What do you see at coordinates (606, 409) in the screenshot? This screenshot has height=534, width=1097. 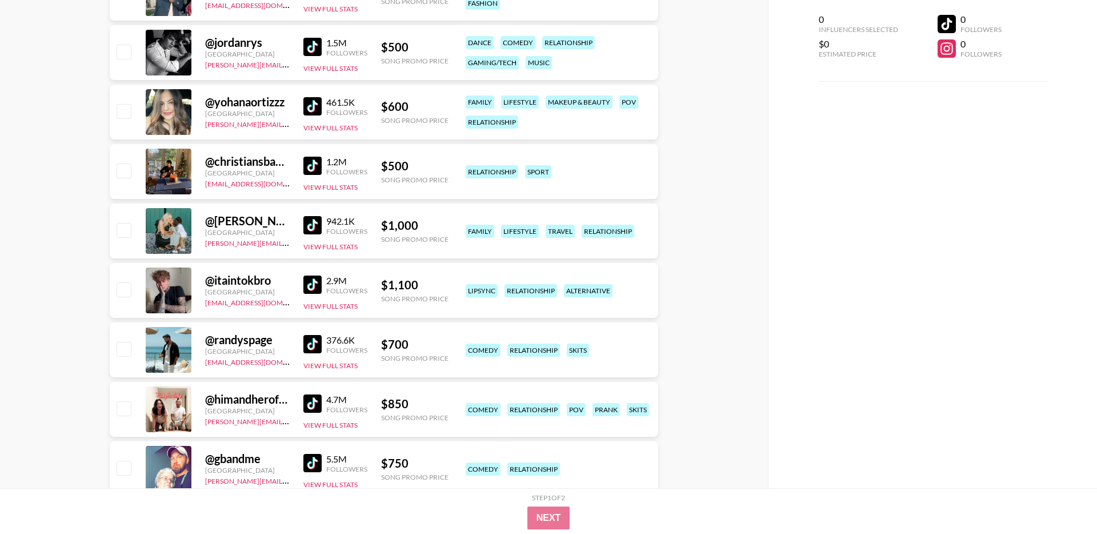 I see `div: prank` at bounding box center [606, 409].